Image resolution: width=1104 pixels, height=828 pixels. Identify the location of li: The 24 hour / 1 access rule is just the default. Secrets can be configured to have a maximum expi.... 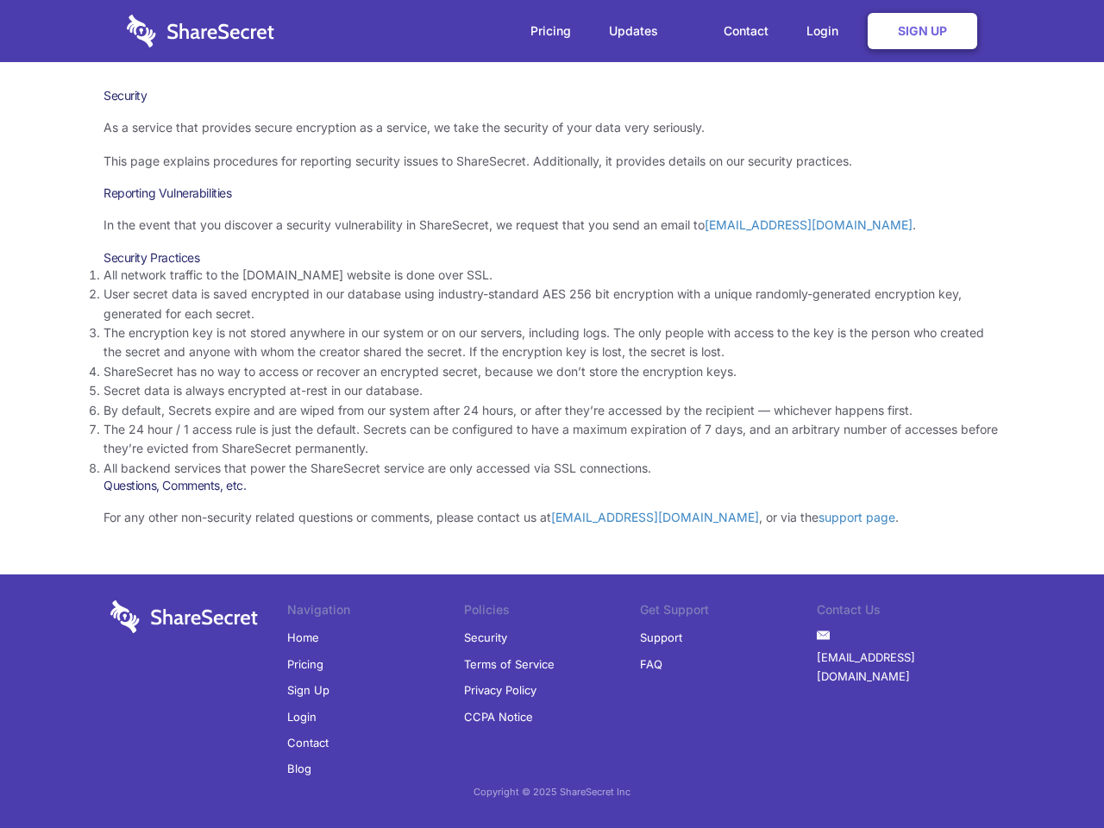
(552, 439).